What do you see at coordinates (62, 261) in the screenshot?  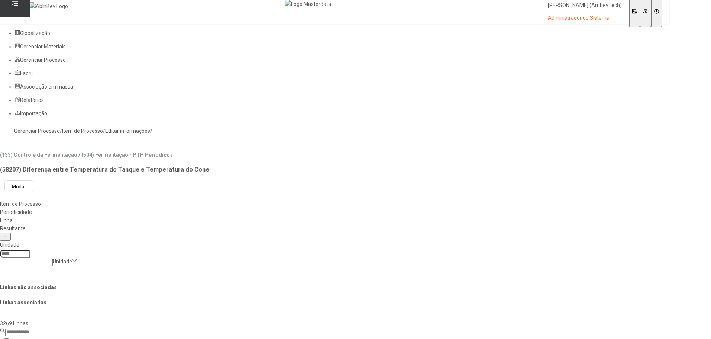 I see `nz-select-placeholder: Unidade` at bounding box center [62, 261].